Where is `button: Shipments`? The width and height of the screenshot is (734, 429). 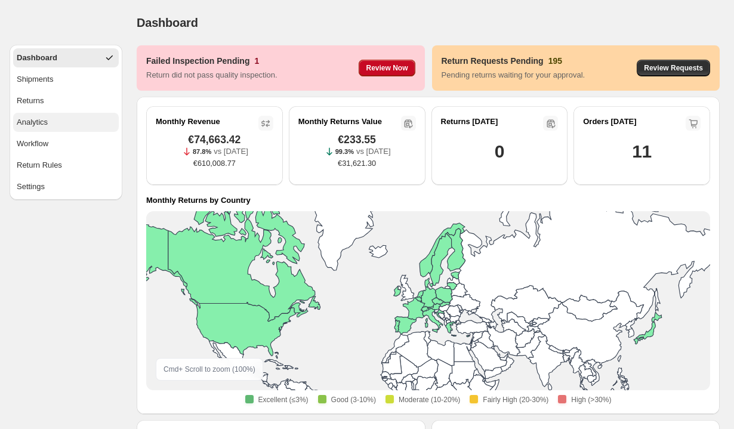 button: Shipments is located at coordinates (66, 79).